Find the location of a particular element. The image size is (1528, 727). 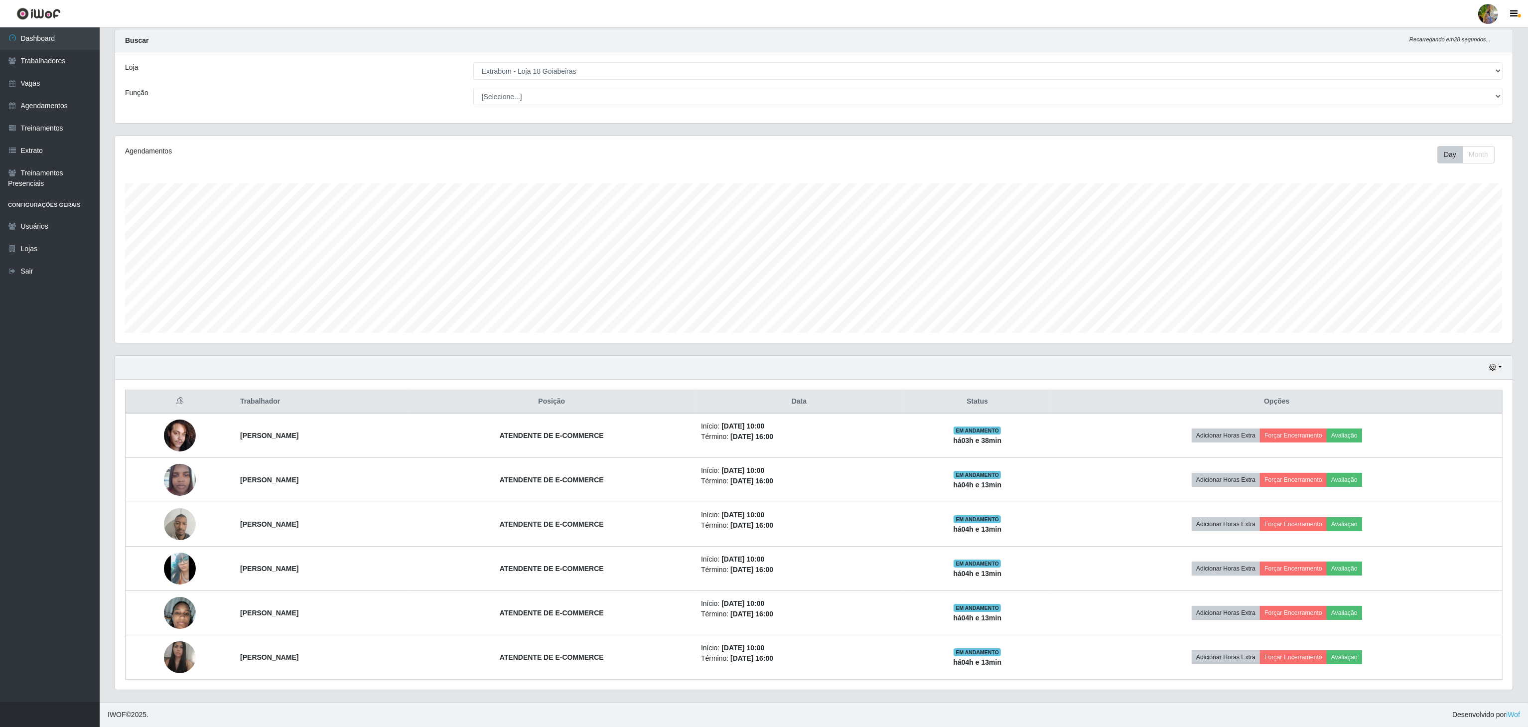

th: Opções is located at coordinates (1277, 402).